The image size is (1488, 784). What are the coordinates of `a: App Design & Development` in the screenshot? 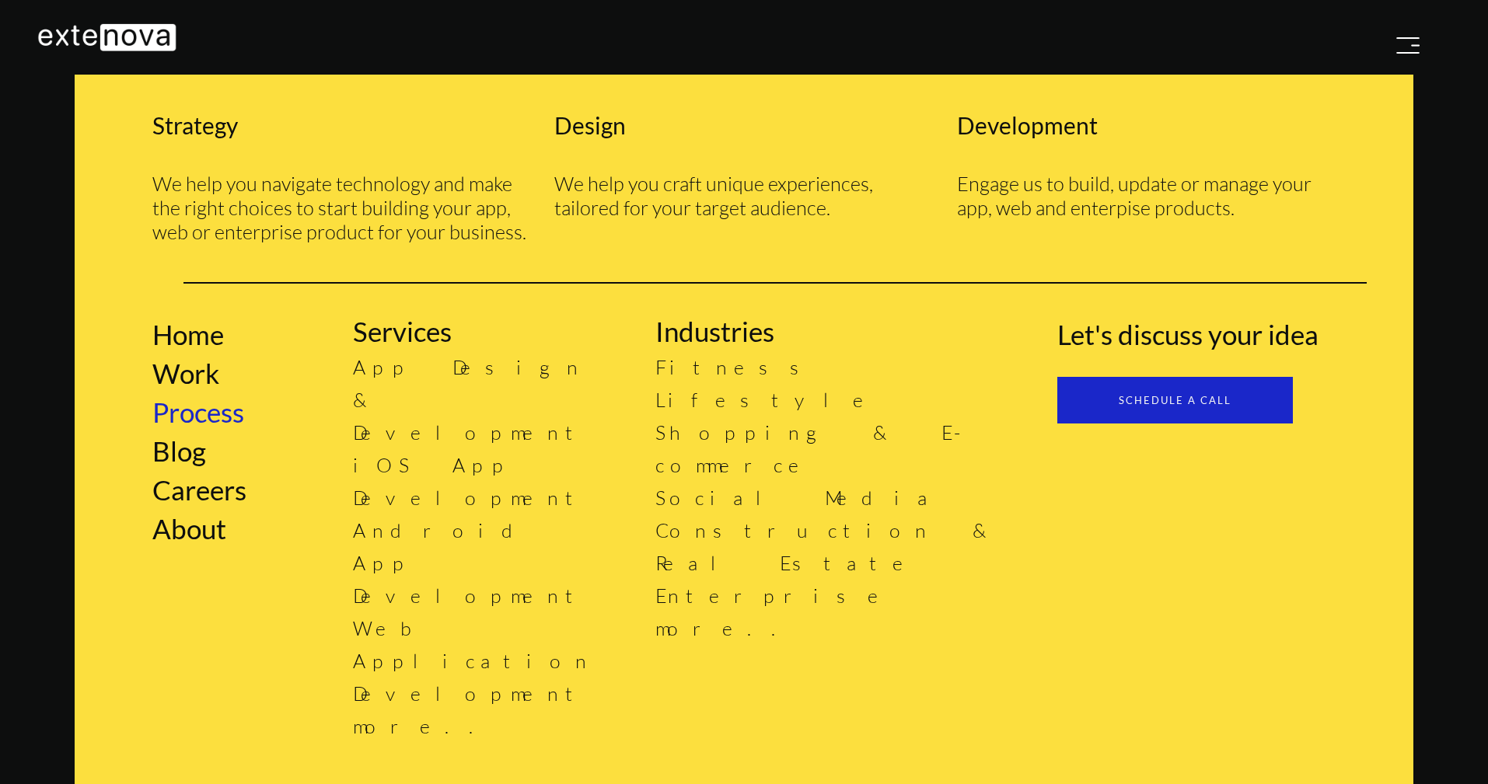 It's located at (470, 399).